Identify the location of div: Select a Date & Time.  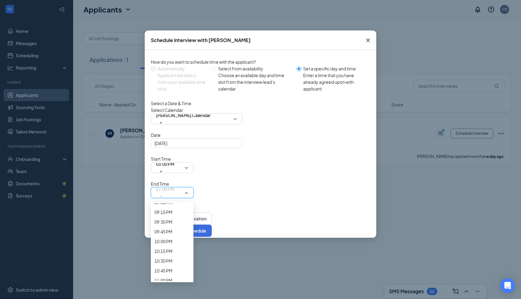
(261, 103).